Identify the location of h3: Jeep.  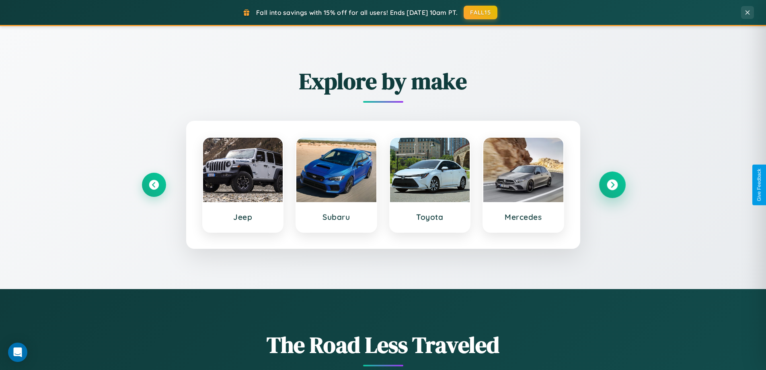
(243, 217).